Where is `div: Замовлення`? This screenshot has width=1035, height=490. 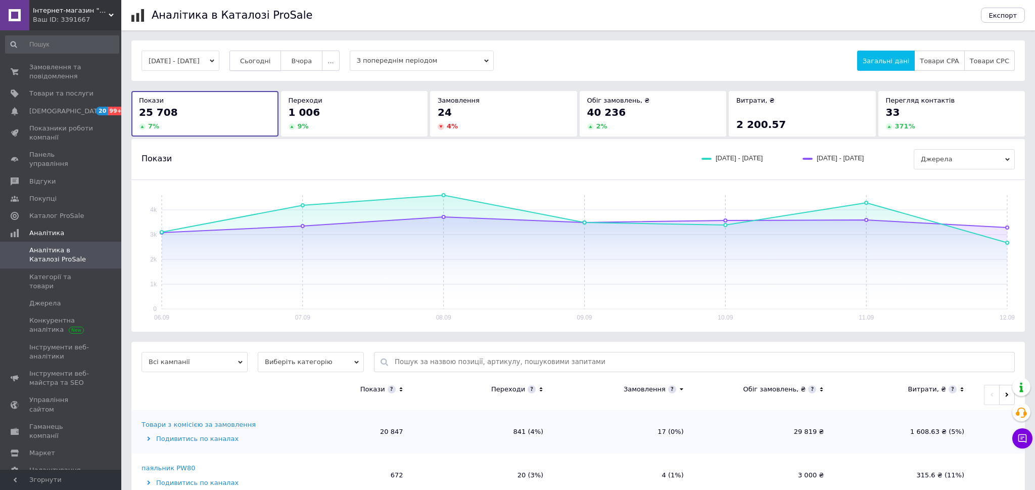 div: Замовлення is located at coordinates (644, 389).